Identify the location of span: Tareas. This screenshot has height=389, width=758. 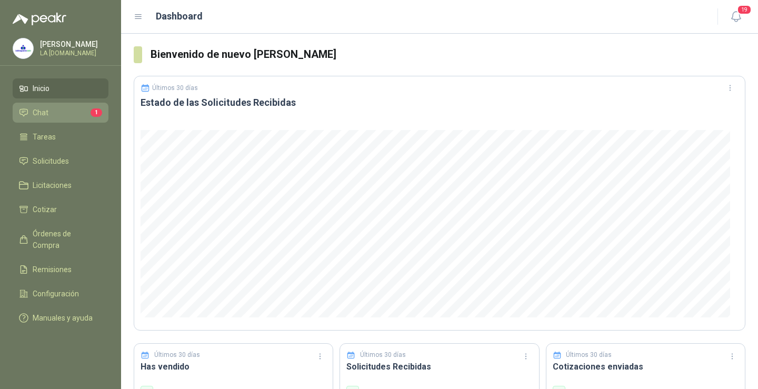
(44, 137).